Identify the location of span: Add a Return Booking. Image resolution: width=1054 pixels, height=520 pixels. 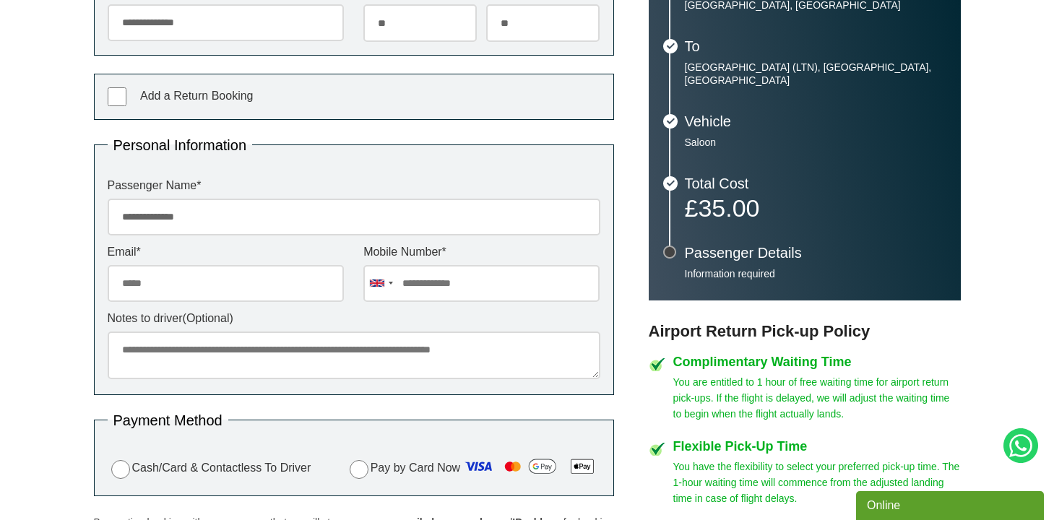
(196, 95).